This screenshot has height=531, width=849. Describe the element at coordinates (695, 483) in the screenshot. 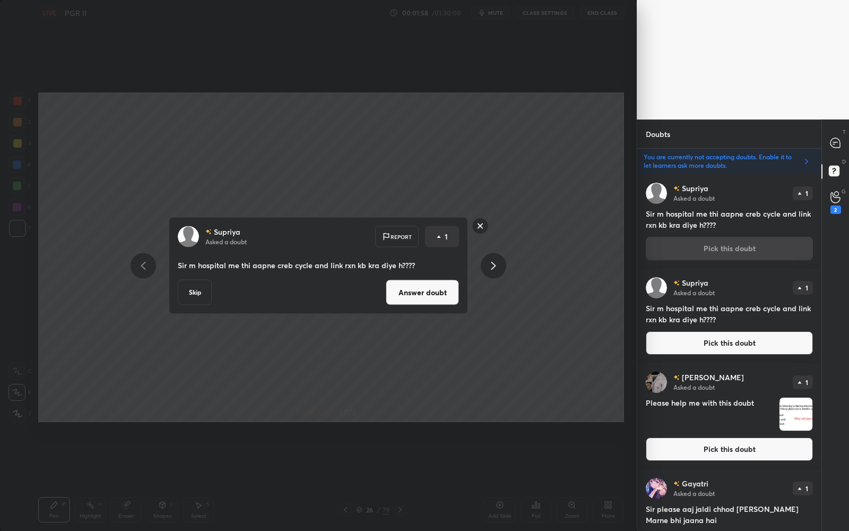

I see `p: Gayatri` at that location.